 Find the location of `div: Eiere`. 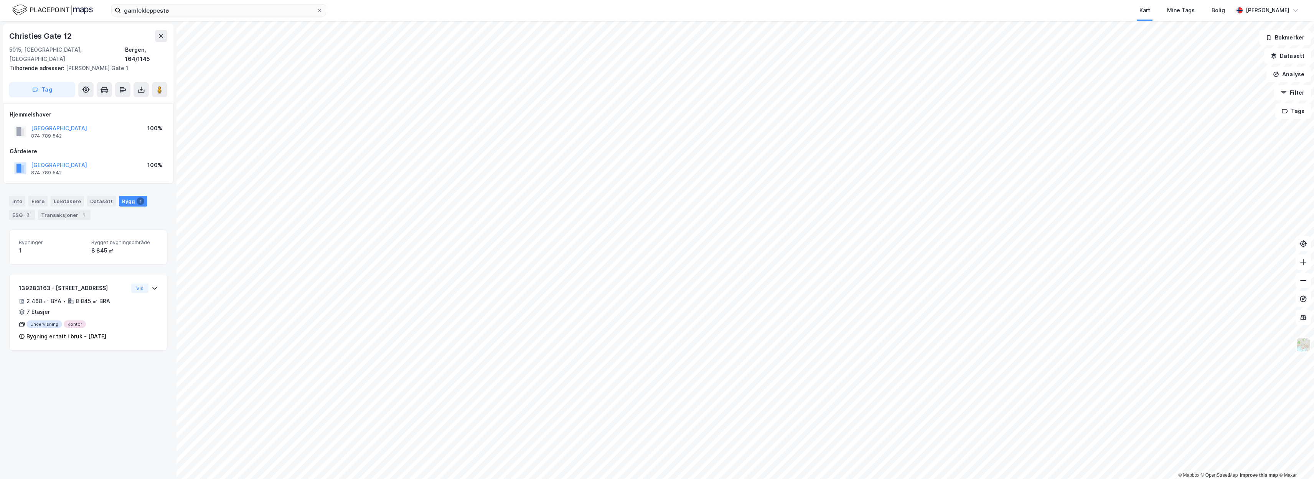

div: Eiere is located at coordinates (38, 201).